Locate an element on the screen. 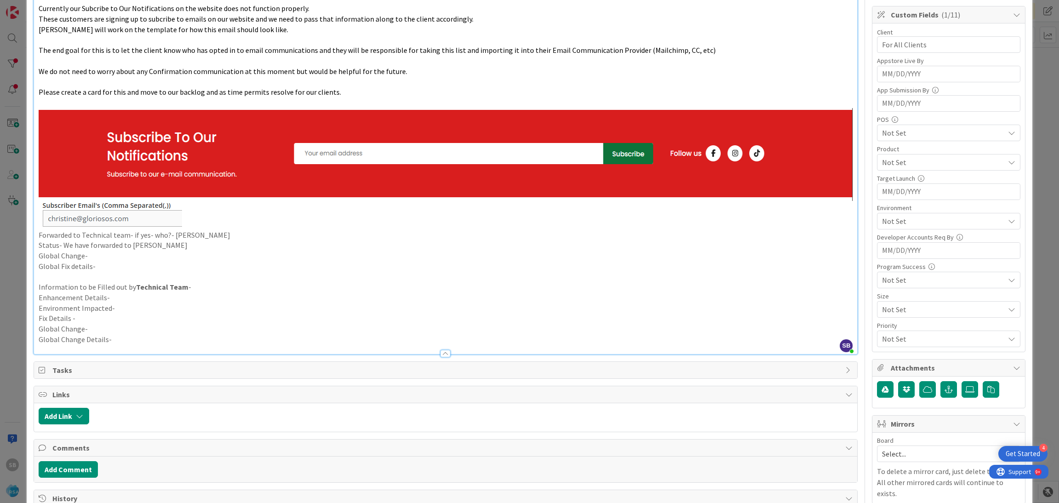 Image resolution: width=1059 pixels, height=503 pixels. div: POS is located at coordinates (949, 120).